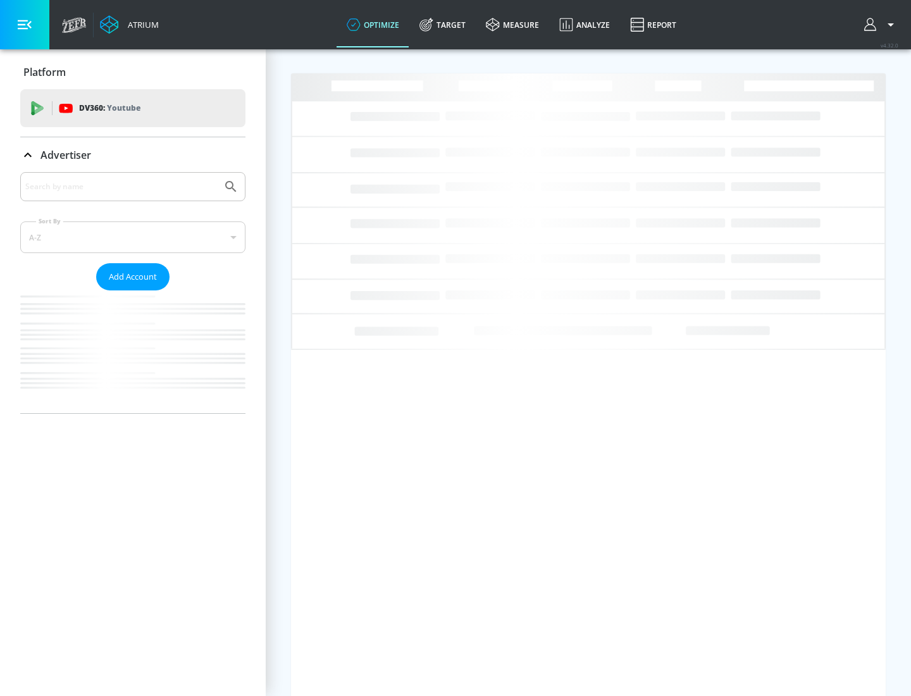  What do you see at coordinates (49, 221) in the screenshot?
I see `label: Sort By` at bounding box center [49, 221].